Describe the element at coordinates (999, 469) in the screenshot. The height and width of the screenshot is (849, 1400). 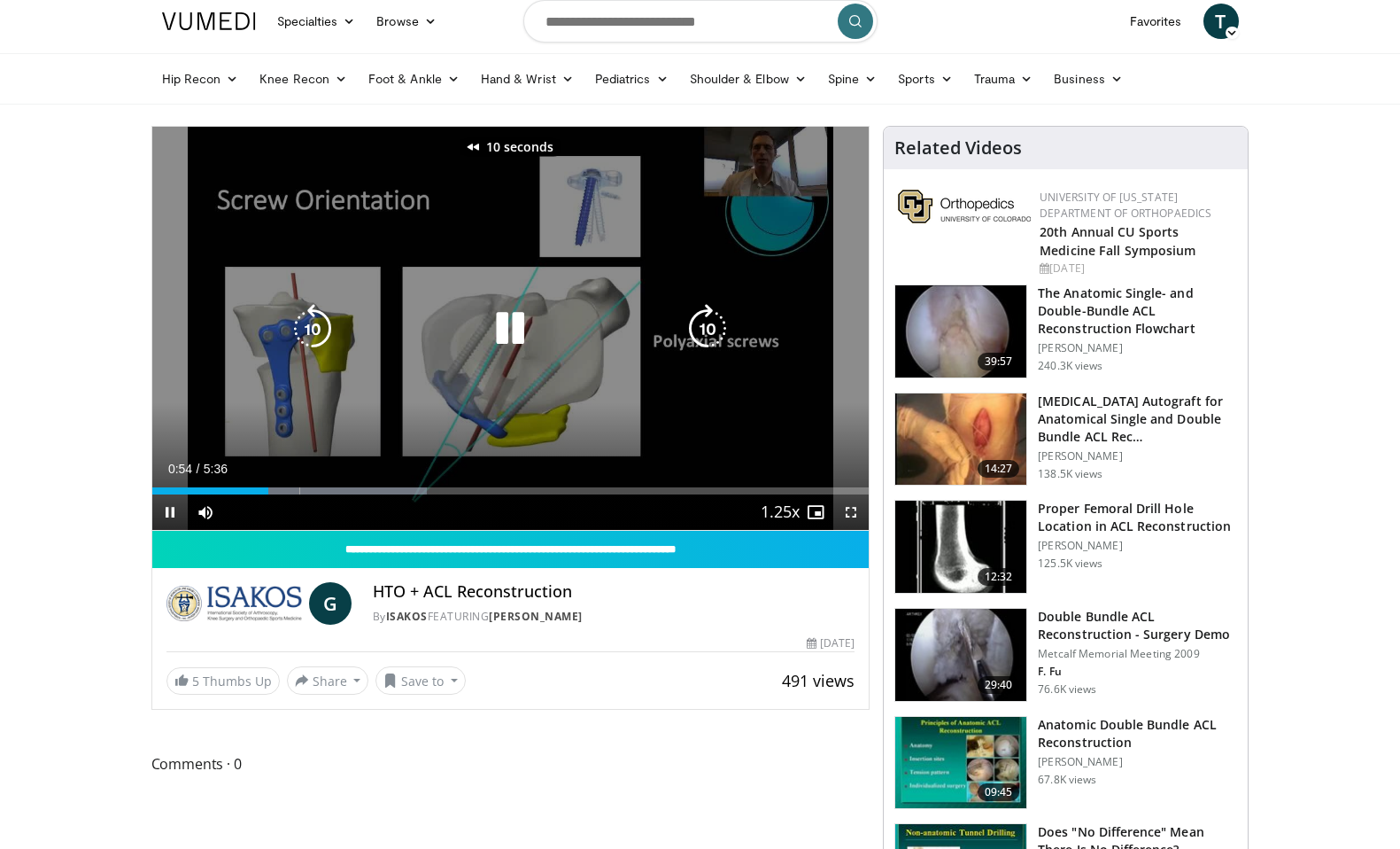
I see `span: 14:27` at that location.